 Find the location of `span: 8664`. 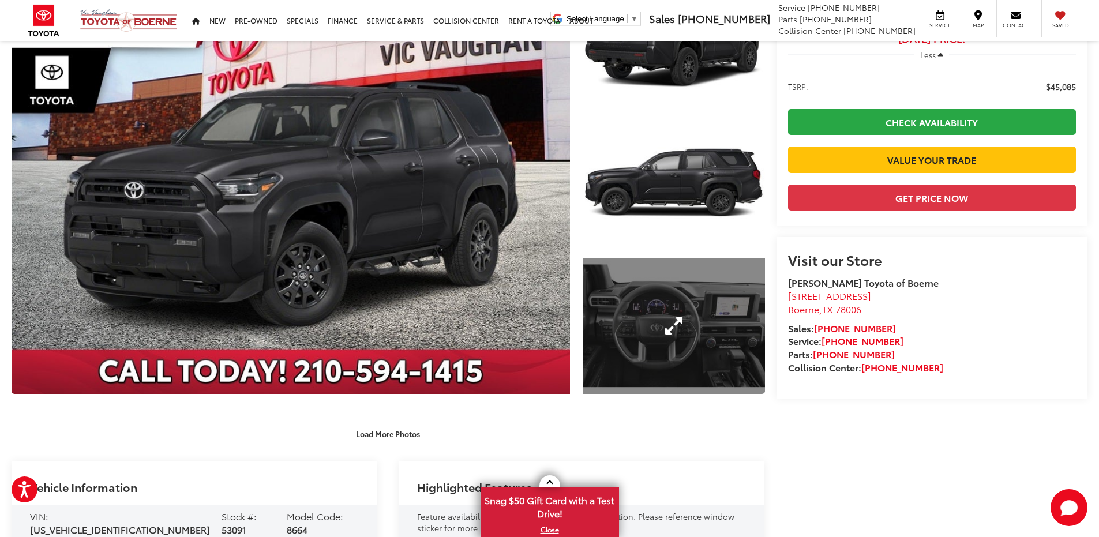

span: 8664 is located at coordinates (297, 529).